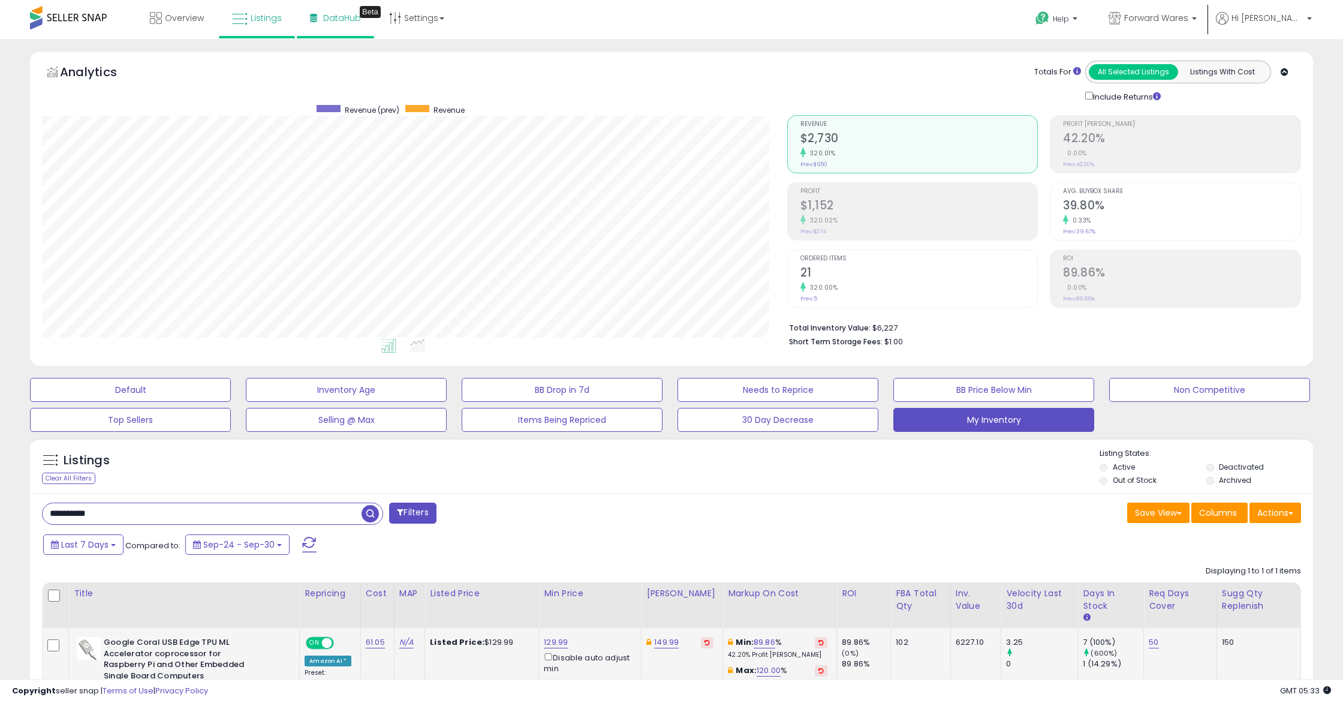  What do you see at coordinates (649, 642) in the screenshot?
I see `i: This overrides the store level Dynamic Max Price for this listing` at bounding box center [649, 642].